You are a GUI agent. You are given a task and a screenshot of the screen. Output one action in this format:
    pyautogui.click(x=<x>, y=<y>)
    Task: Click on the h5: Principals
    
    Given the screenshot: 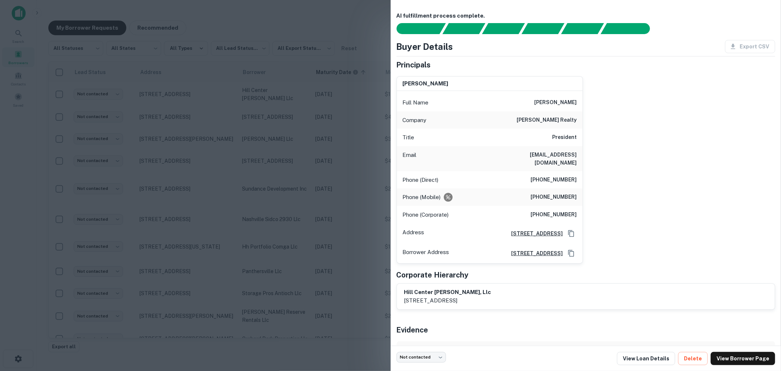 What is the action you would take?
    pyautogui.click(x=414, y=65)
    